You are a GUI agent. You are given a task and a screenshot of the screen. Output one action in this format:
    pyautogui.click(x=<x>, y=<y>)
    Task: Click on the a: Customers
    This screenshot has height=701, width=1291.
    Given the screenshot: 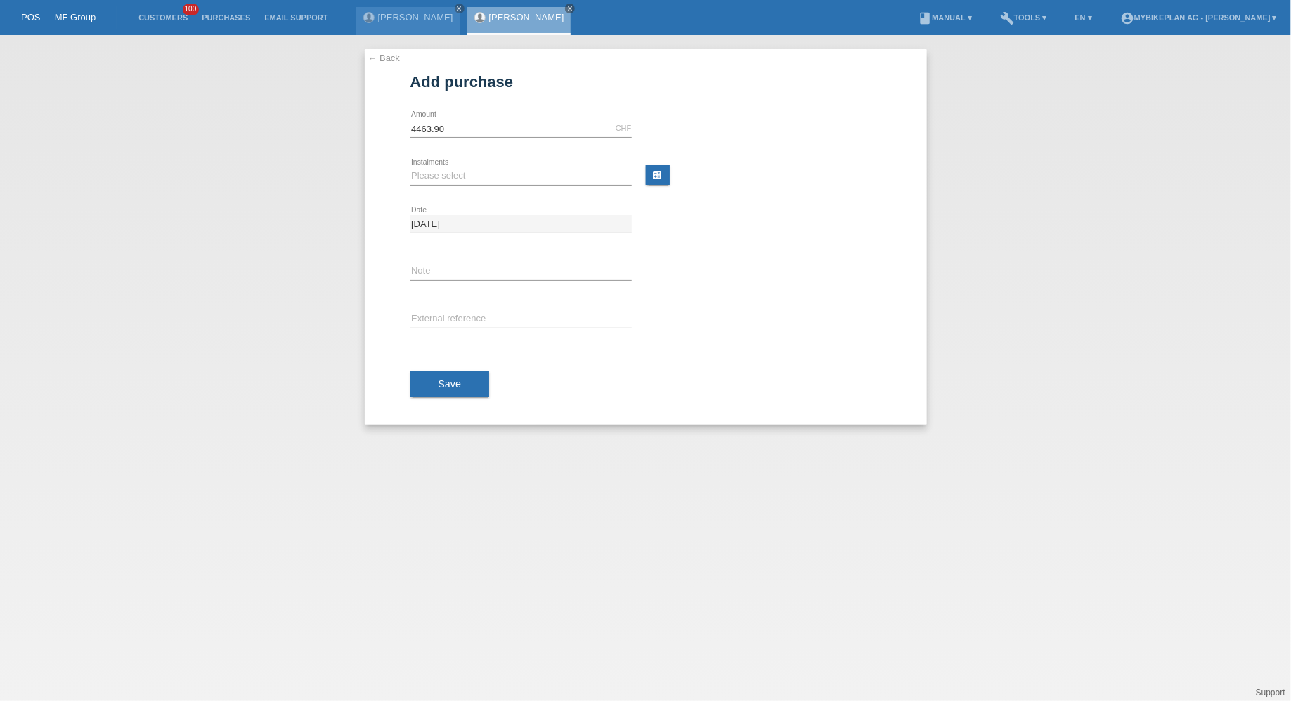 What is the action you would take?
    pyautogui.click(x=163, y=18)
    